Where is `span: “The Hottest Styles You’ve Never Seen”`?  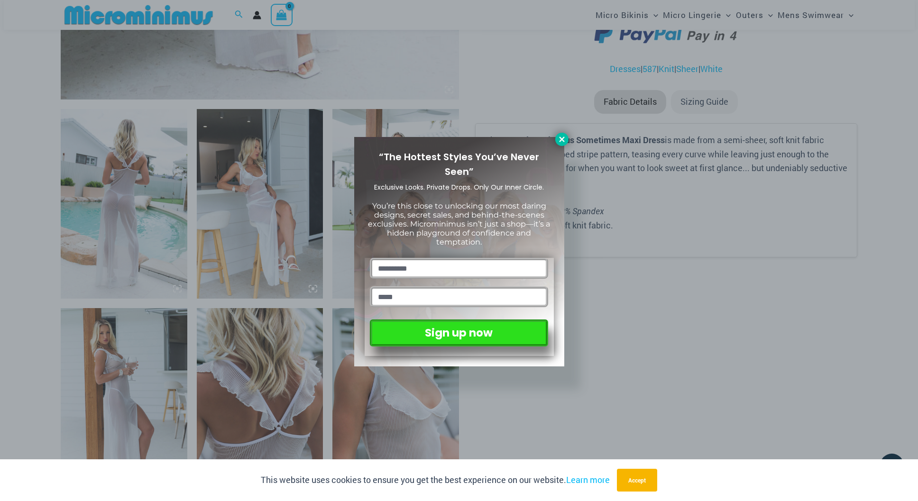 span: “The Hottest Styles You’ve Never Seen” is located at coordinates (459, 164).